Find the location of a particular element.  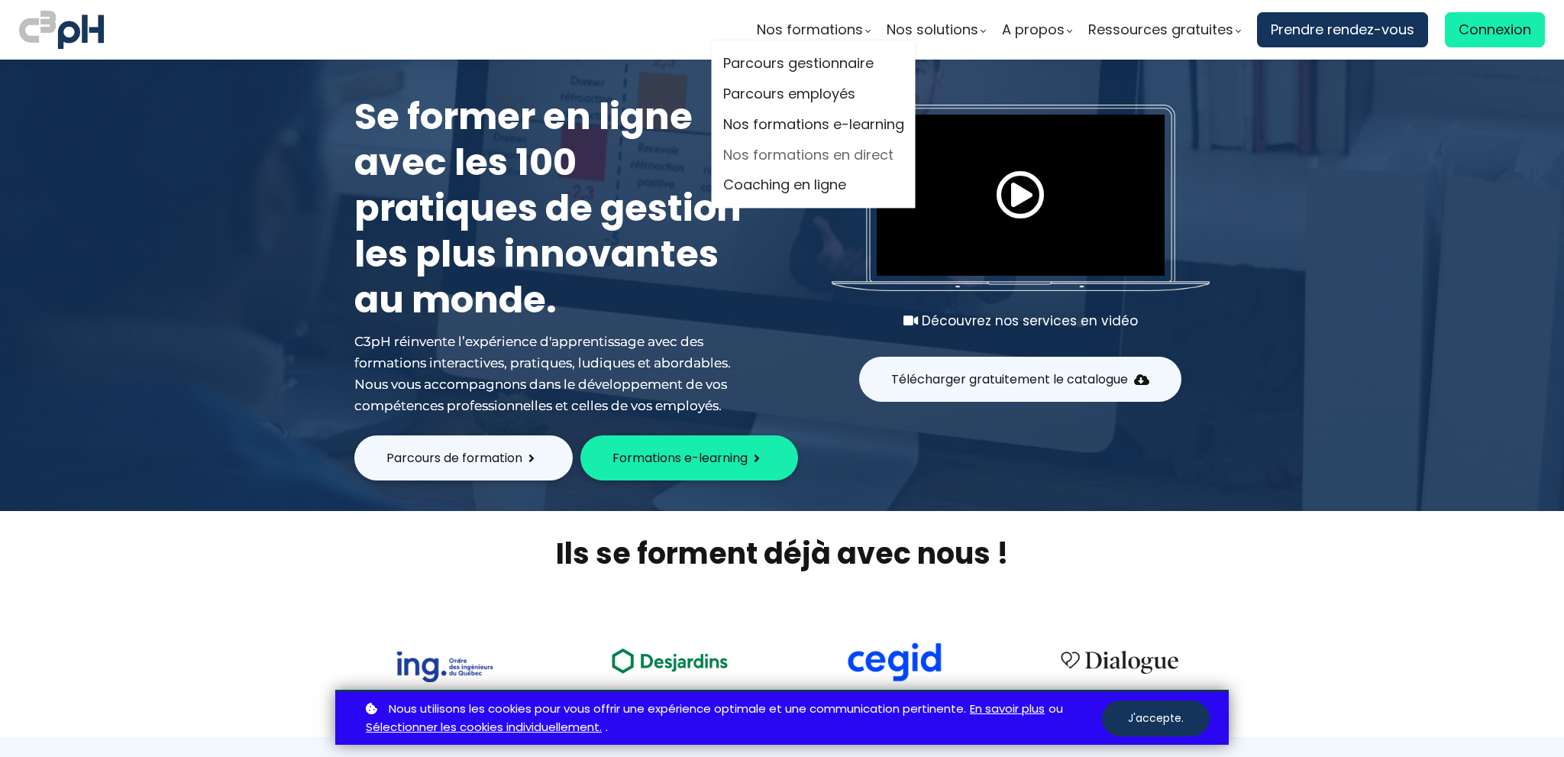

p: ou . is located at coordinates (732, 719).